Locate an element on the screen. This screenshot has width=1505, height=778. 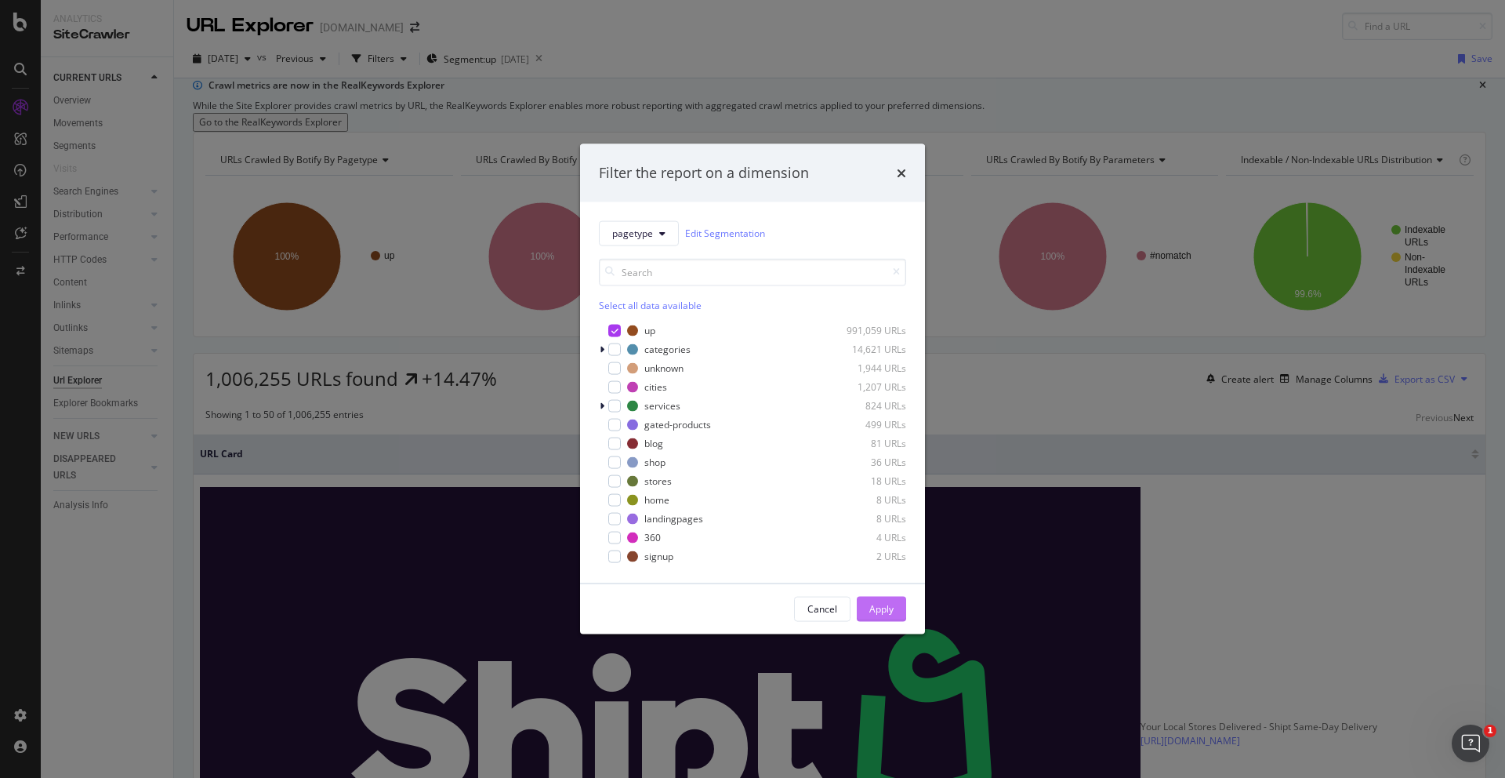
div: 81 URLs is located at coordinates (868, 443).